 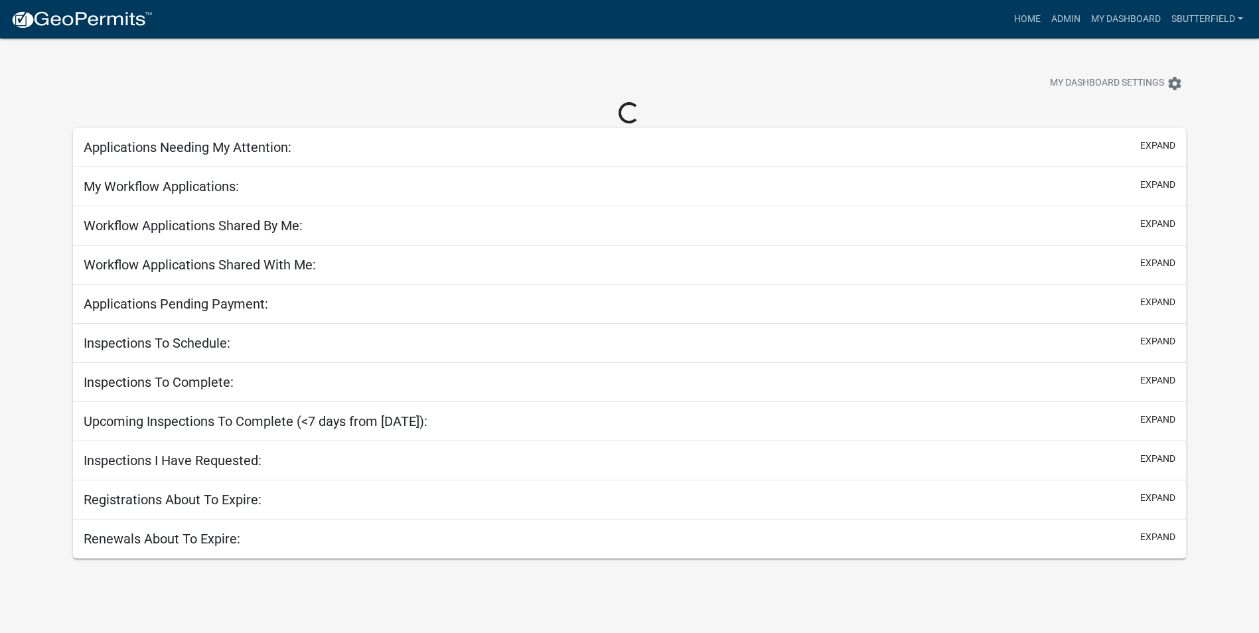 What do you see at coordinates (1126, 19) in the screenshot?
I see `a: My Dashboard` at bounding box center [1126, 19].